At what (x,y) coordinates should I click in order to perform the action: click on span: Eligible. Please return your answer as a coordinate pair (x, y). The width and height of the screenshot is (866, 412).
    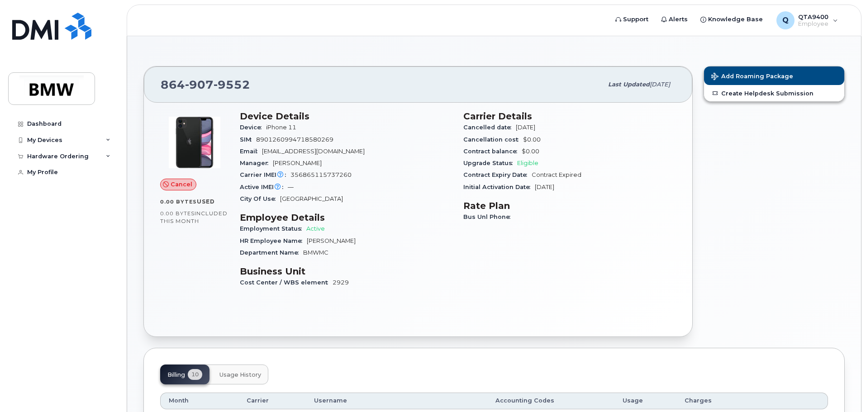
    Looking at the image, I should click on (527, 163).